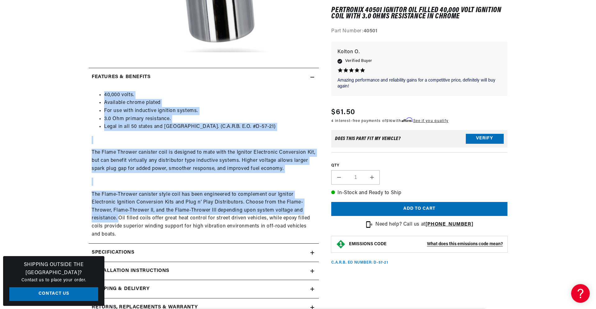 The width and height of the screenshot is (596, 309). Describe the element at coordinates (419, 165) in the screenshot. I see `label: QTY` at that location.